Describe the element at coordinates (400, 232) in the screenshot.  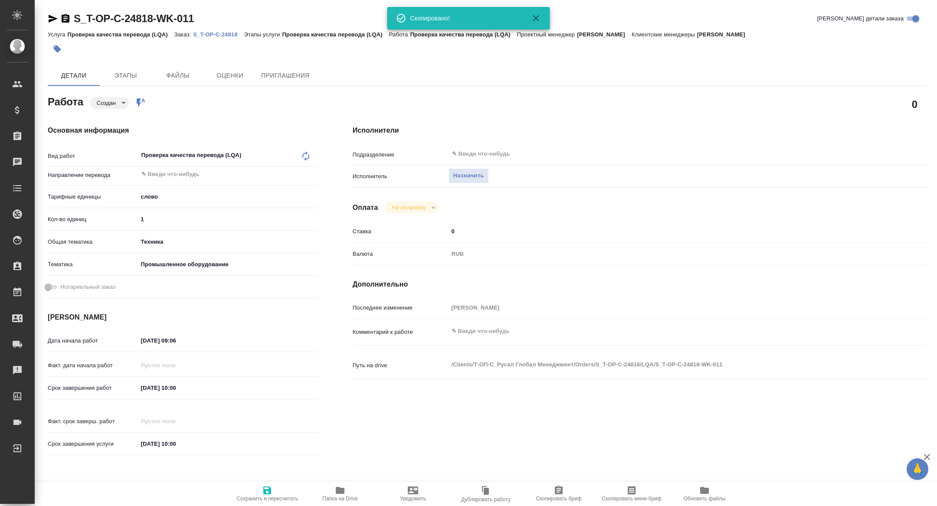
I see `p: Ставка` at that location.